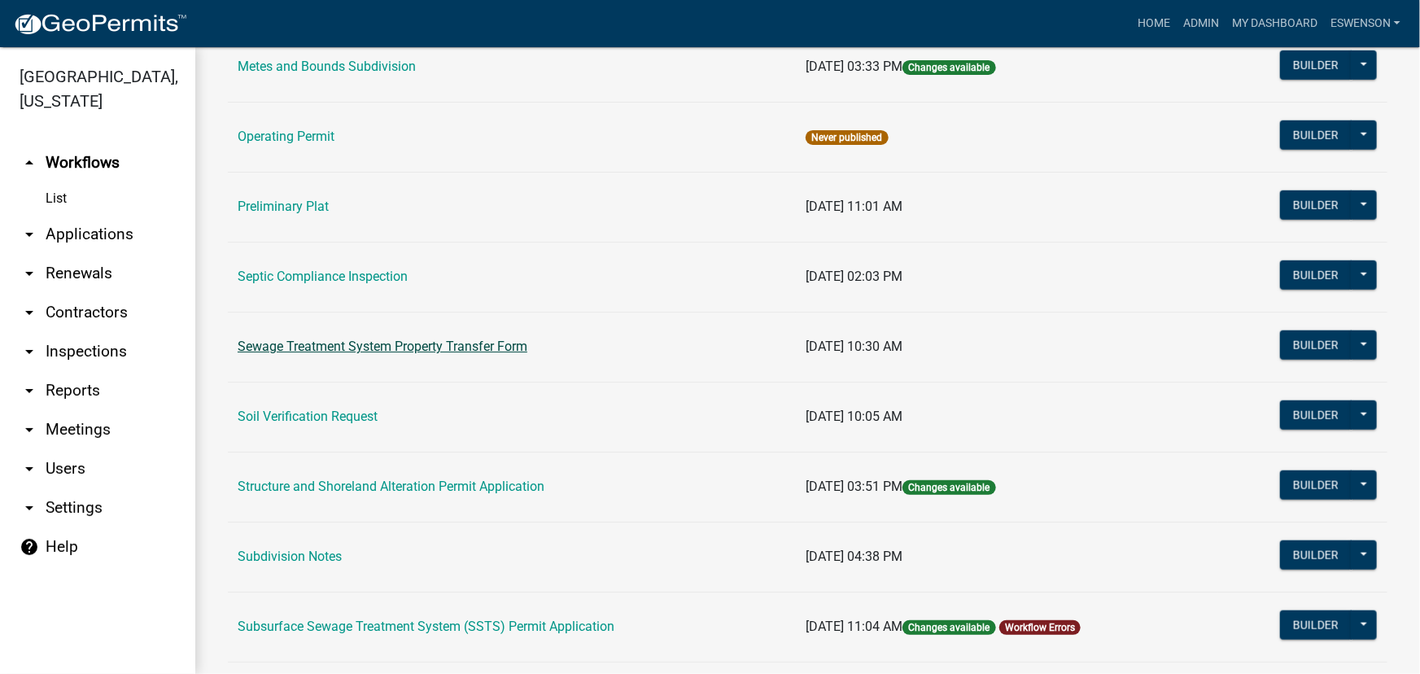 The width and height of the screenshot is (1420, 674). What do you see at coordinates (290, 556) in the screenshot?
I see `a: Subdivision Notes` at bounding box center [290, 556].